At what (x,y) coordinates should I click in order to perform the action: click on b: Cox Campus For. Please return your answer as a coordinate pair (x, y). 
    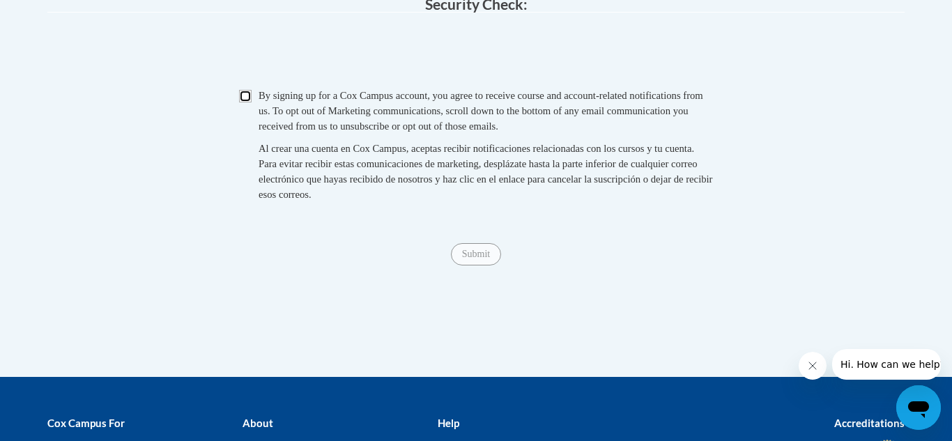
    Looking at the image, I should click on (86, 423).